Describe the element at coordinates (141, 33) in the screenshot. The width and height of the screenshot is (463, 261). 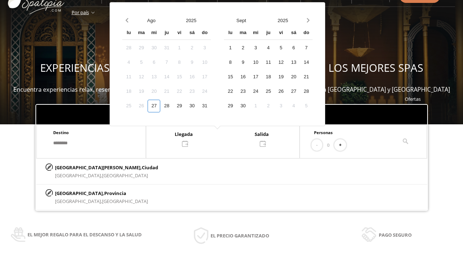
I see `div: ma` at that location.